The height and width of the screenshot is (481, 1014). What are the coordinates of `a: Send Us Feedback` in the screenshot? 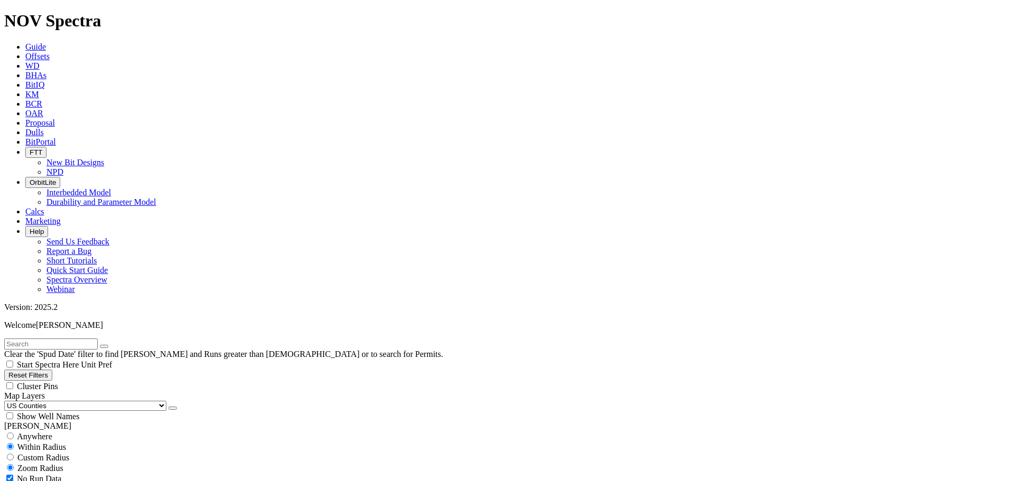 It's located at (78, 241).